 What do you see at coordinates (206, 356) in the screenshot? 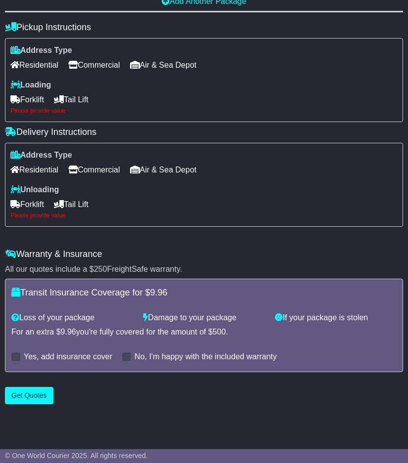
I see `label: No, I'm happy with the included warranty` at bounding box center [206, 356].